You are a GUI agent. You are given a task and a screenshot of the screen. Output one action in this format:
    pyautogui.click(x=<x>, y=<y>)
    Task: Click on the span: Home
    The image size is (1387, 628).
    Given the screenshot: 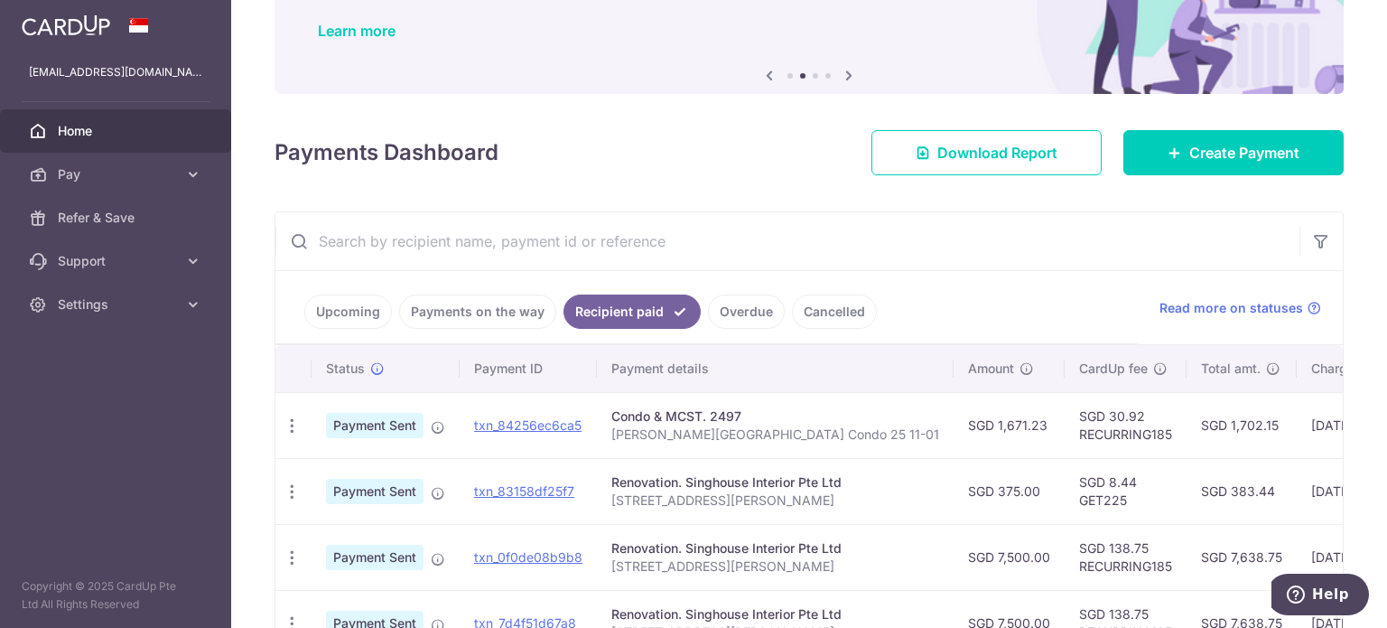 What is the action you would take?
    pyautogui.click(x=117, y=131)
    